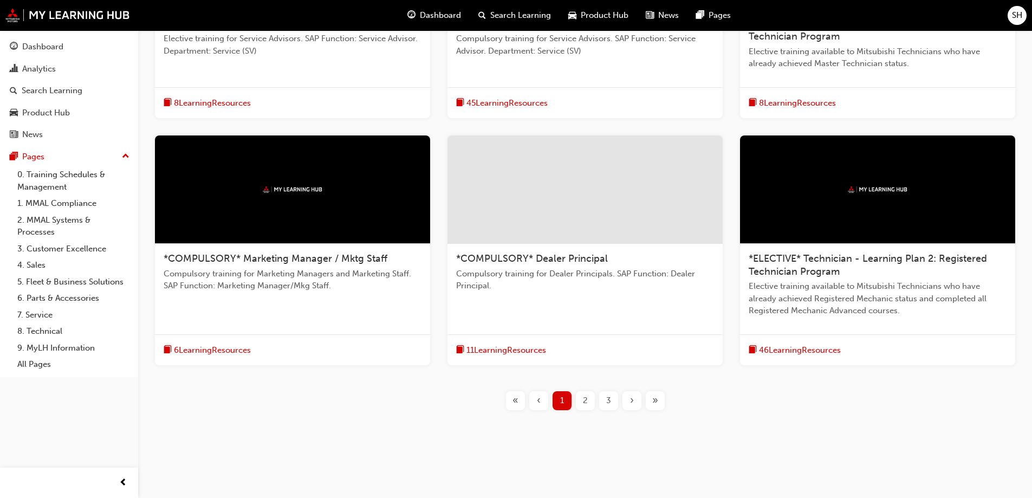 This screenshot has height=498, width=1032. What do you see at coordinates (795, 350) in the screenshot?
I see `button: book-icon46LearningResources` at bounding box center [795, 350].